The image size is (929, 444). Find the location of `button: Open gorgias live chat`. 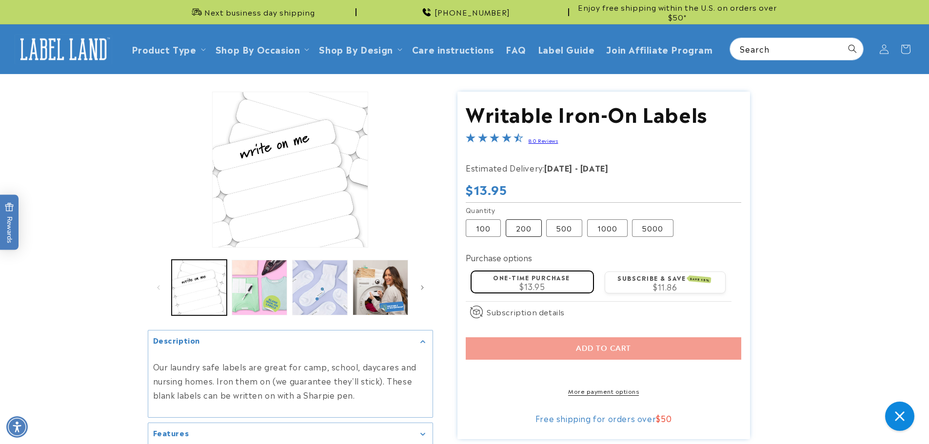

button: Open gorgias live chat is located at coordinates (20, 18).